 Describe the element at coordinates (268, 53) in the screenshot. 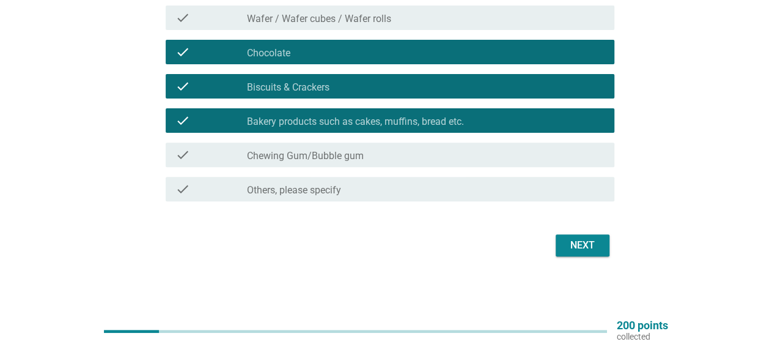

I see `label: Chocolate` at that location.